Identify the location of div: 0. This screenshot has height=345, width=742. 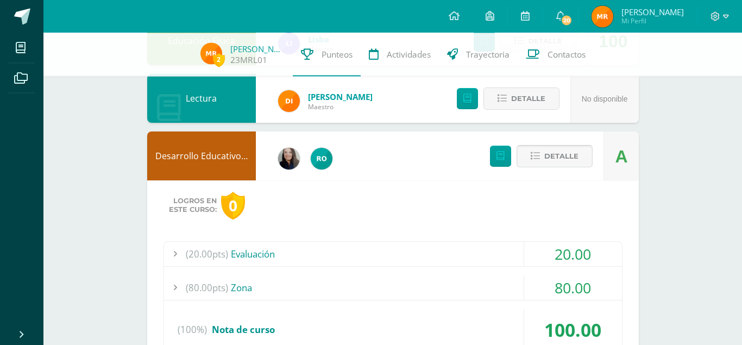
(233, 205).